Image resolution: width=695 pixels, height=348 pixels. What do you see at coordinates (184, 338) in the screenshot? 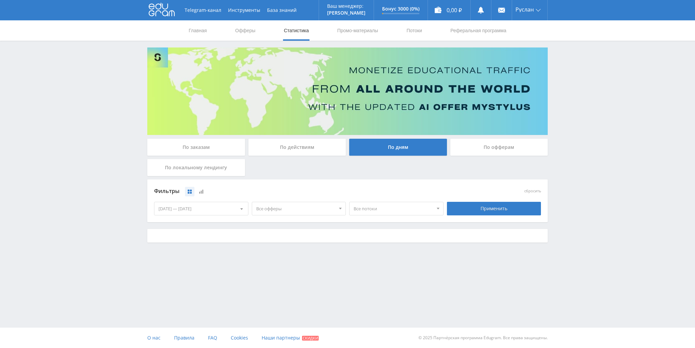
I see `span: Правила` at bounding box center [184, 338].